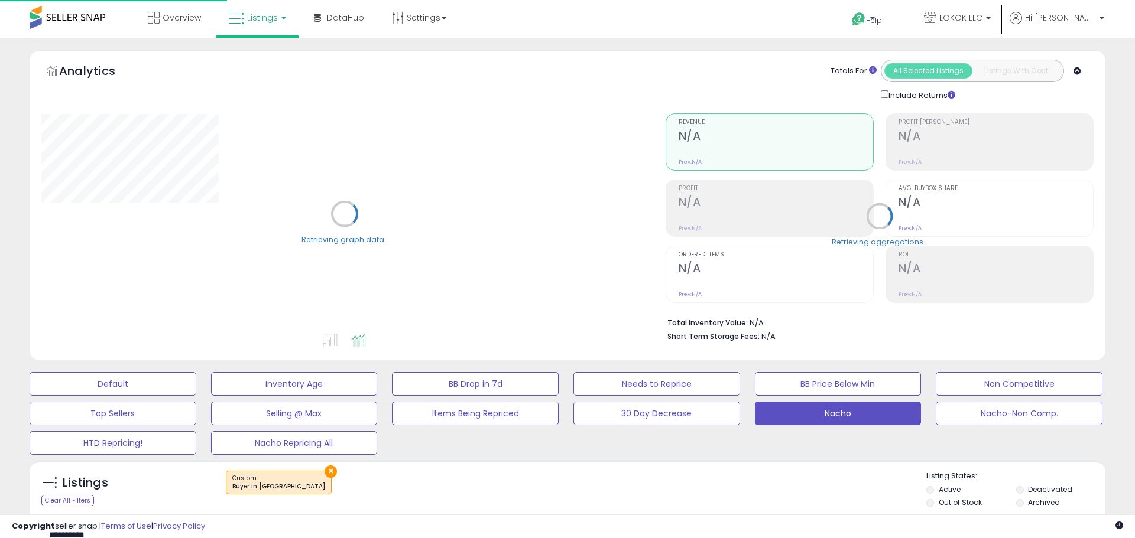 This screenshot has height=538, width=1135. What do you see at coordinates (67, 501) in the screenshot?
I see `div: Clear All Filters` at bounding box center [67, 501].